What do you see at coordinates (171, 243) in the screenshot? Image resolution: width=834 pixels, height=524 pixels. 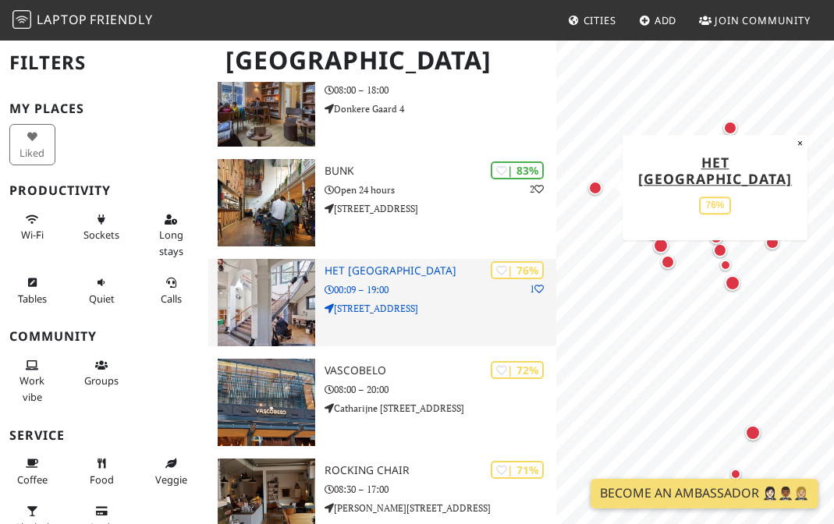 I see `span: Long stays` at bounding box center [171, 243].